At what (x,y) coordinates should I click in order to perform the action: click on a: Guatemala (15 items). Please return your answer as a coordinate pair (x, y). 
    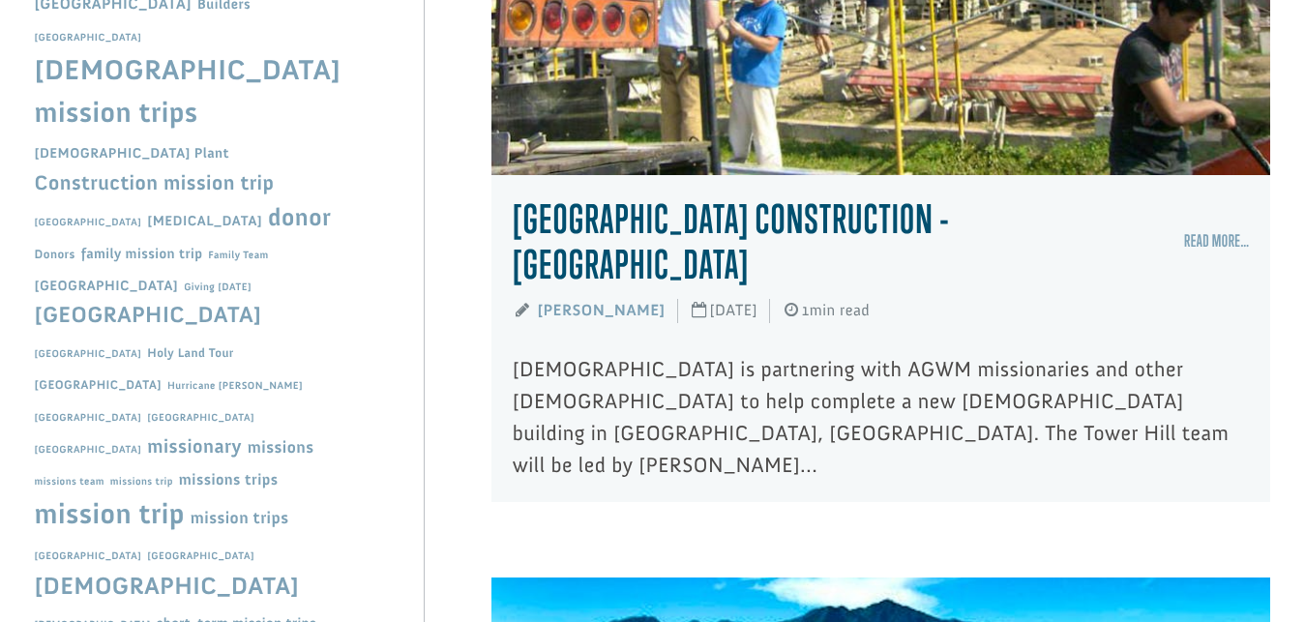
    Looking at the image, I should click on (148, 315).